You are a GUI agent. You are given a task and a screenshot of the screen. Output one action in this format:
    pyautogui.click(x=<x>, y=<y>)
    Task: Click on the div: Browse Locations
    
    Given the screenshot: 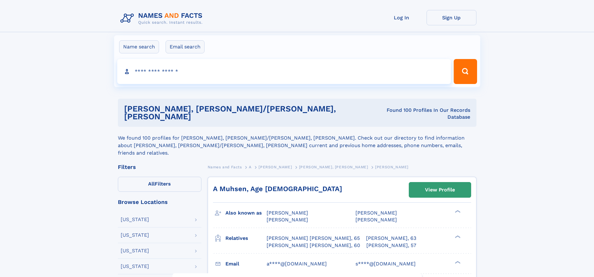 What is the action you would take?
    pyautogui.click(x=160, y=202)
    